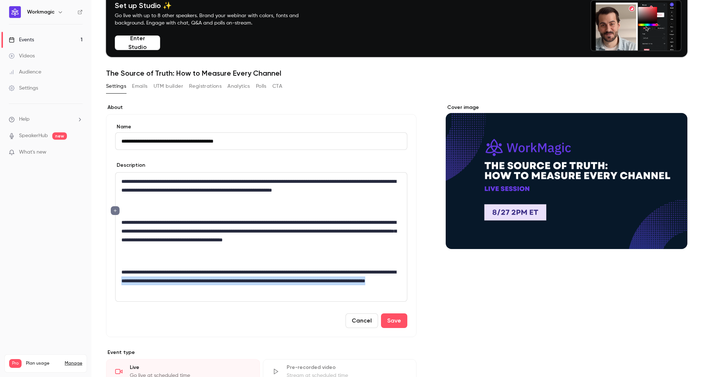 The height and width of the screenshot is (377, 702). I want to click on button: Emails, so click(140, 86).